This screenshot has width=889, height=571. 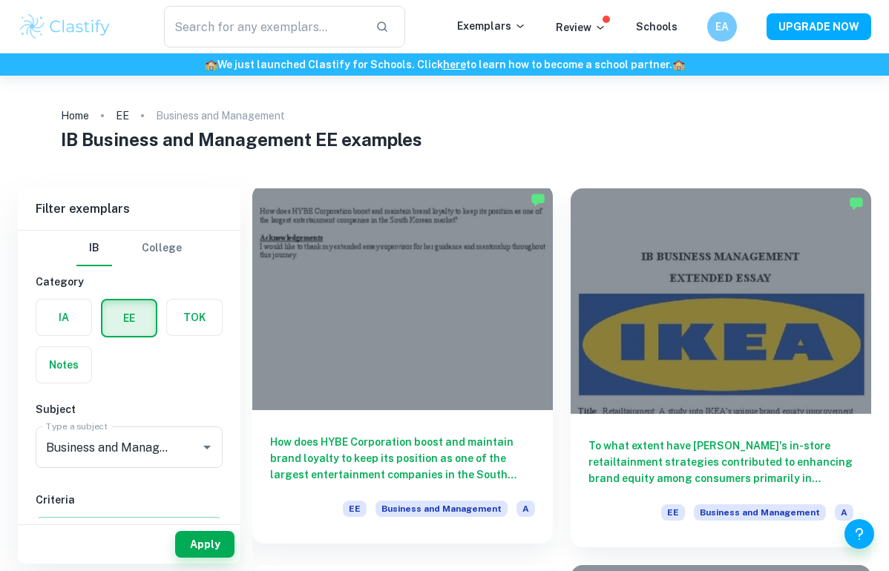 What do you see at coordinates (220, 116) in the screenshot?
I see `p: Business and Management` at bounding box center [220, 116].